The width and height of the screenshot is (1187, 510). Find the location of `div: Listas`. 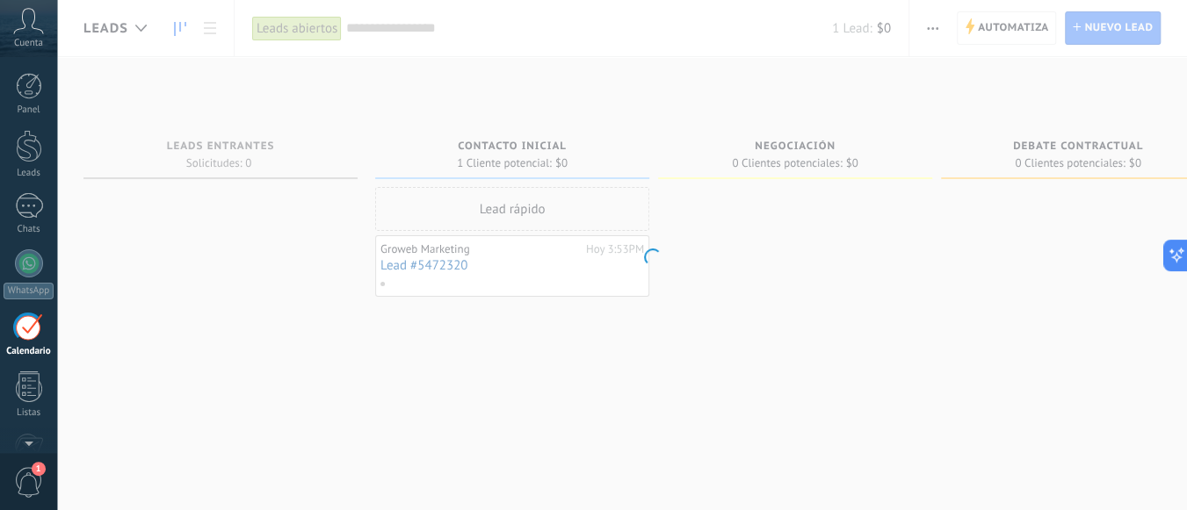

div: Listas is located at coordinates (29, 413).